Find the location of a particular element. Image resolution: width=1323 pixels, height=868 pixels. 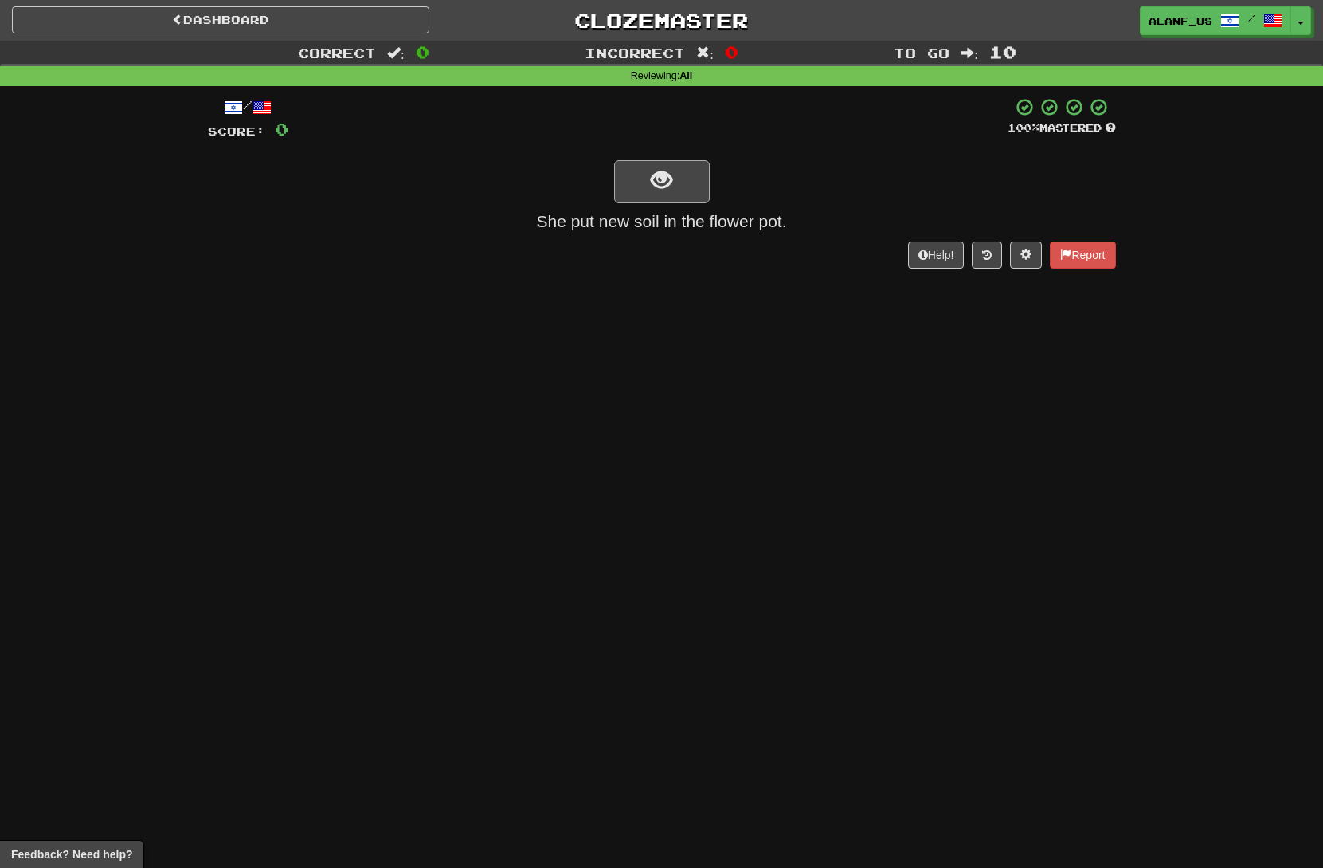

a: Clozemaster is located at coordinates (662, 20).